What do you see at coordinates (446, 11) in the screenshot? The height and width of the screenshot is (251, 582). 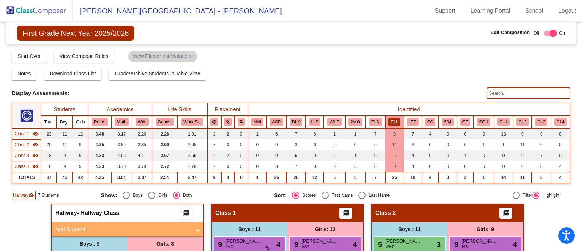 I see `a: Support` at bounding box center [446, 11].